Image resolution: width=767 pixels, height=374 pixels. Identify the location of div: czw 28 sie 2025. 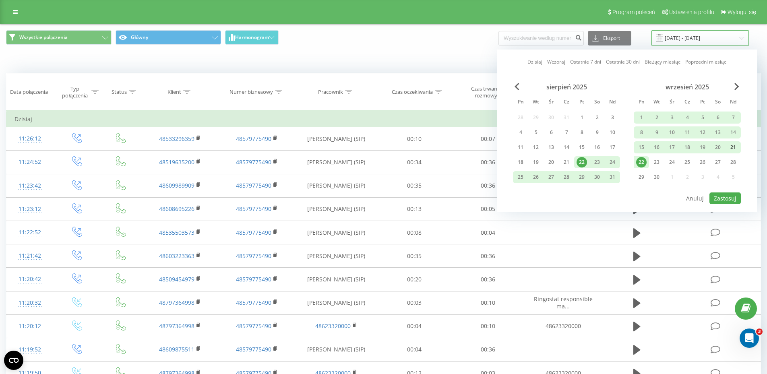
(566, 177).